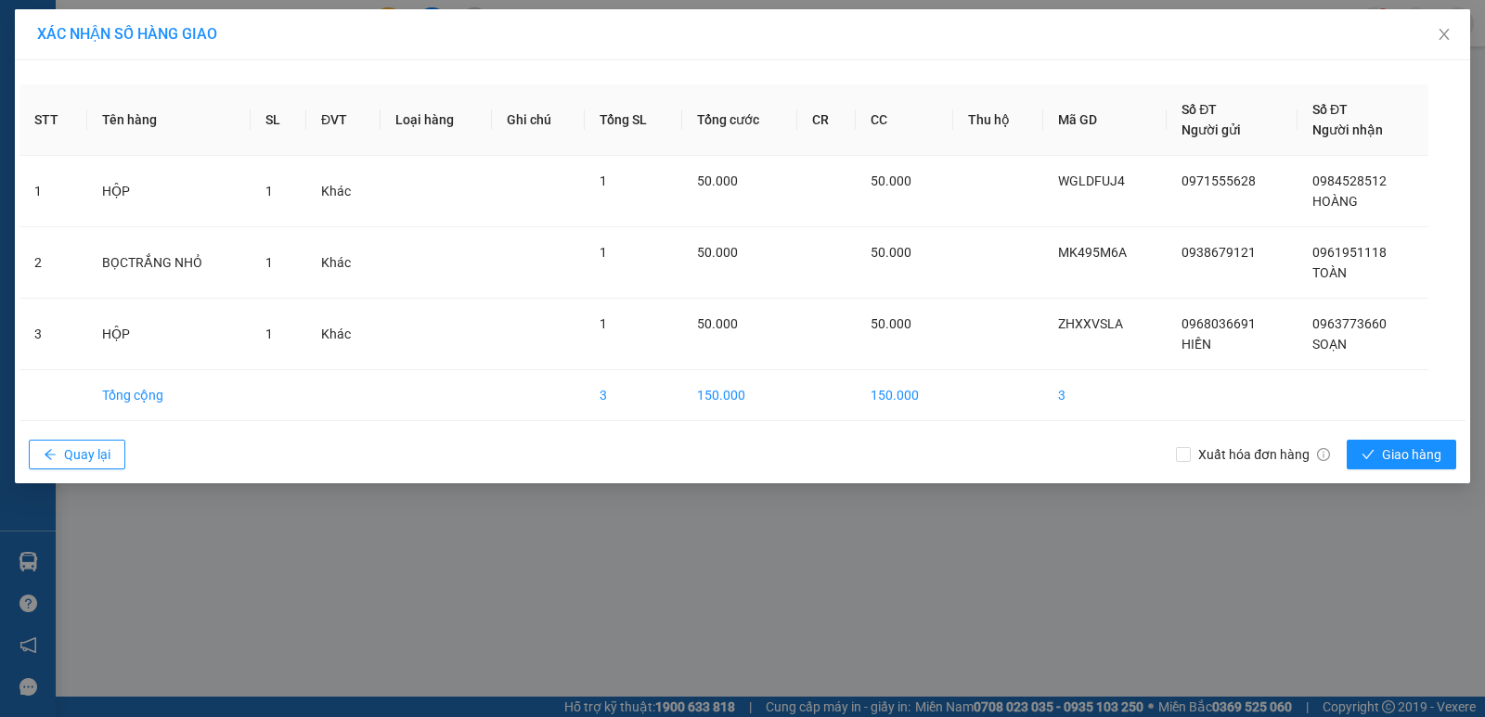  What do you see at coordinates (1104, 120) in the screenshot?
I see `th: Mã GD` at bounding box center [1104, 120].